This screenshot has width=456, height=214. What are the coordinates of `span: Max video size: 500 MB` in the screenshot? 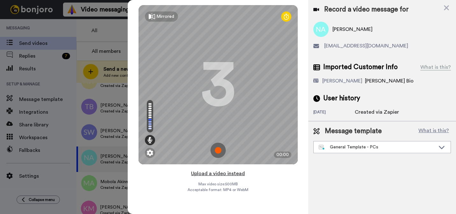 It's located at (218, 184).